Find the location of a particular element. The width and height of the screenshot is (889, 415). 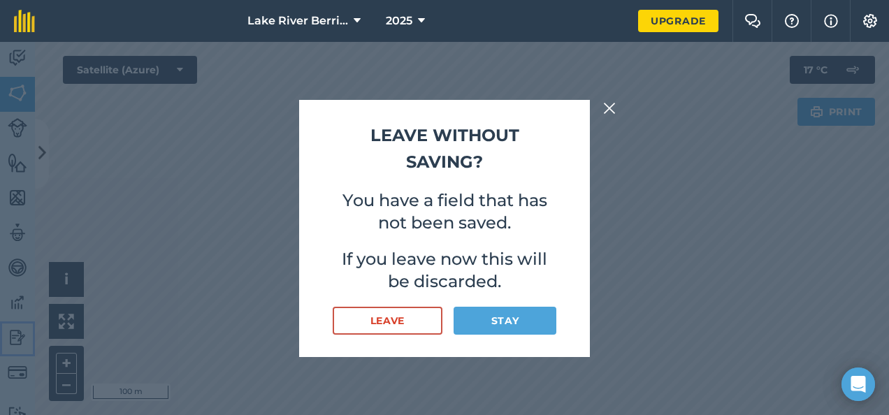

a: Upgrade is located at coordinates (678, 21).